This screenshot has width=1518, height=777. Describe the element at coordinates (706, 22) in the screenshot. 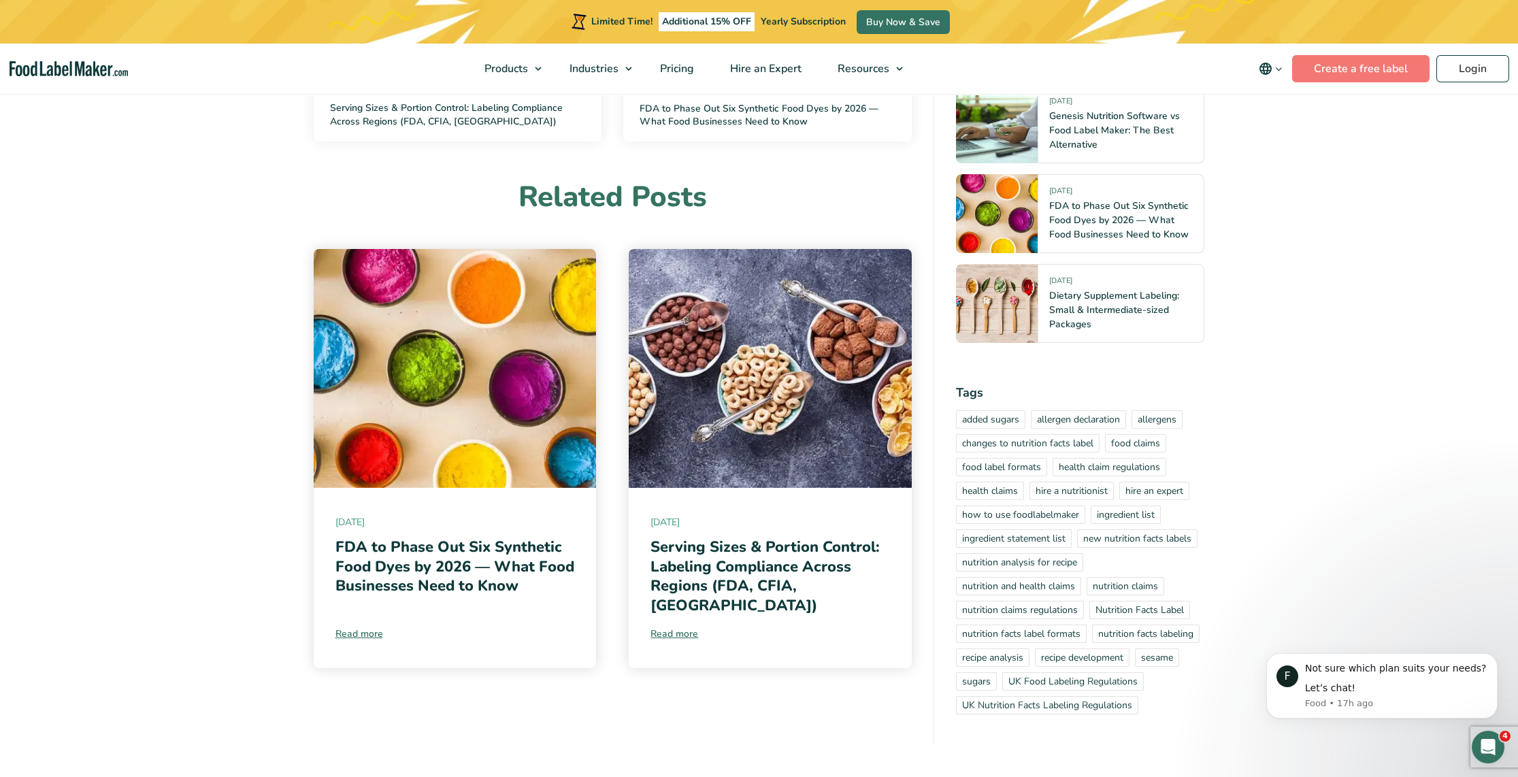

I see `span: Additional 15% OFF` at that location.